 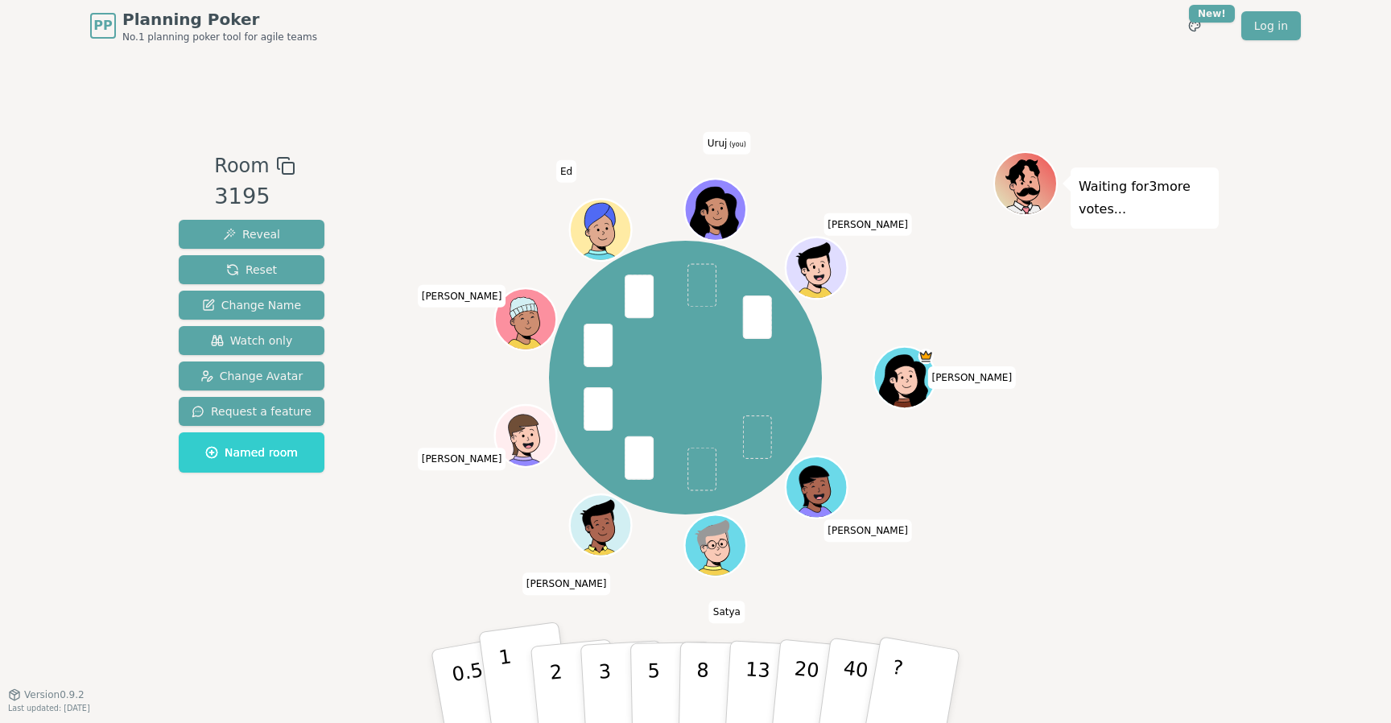 I want to click on span: Version 0.9.2, so click(x=54, y=695).